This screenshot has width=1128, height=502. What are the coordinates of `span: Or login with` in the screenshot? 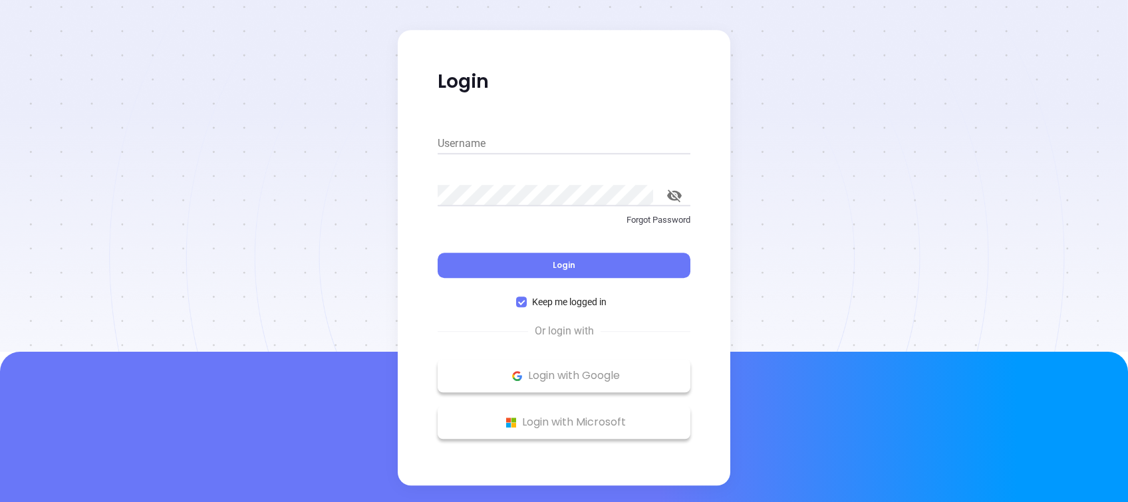 It's located at (564, 331).